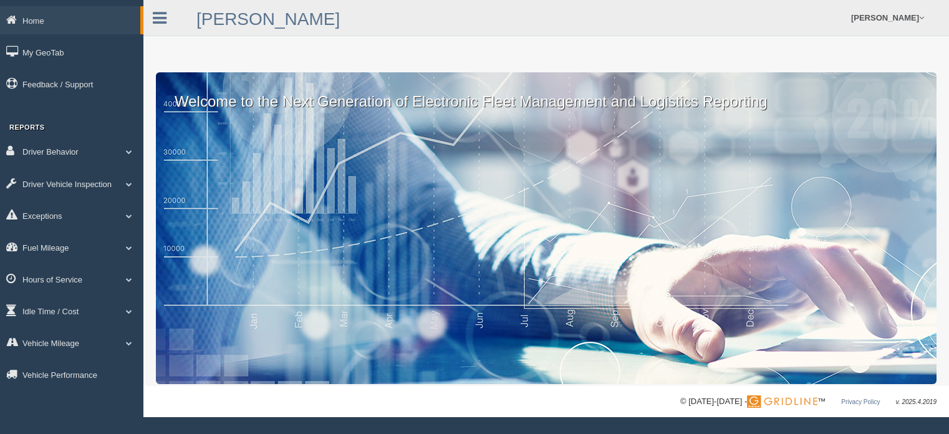 The image size is (949, 434). Describe the element at coordinates (546, 92) in the screenshot. I see `p: Welcome to the Next Generation of Electronic Fleet Management and Logistics Reporting` at that location.